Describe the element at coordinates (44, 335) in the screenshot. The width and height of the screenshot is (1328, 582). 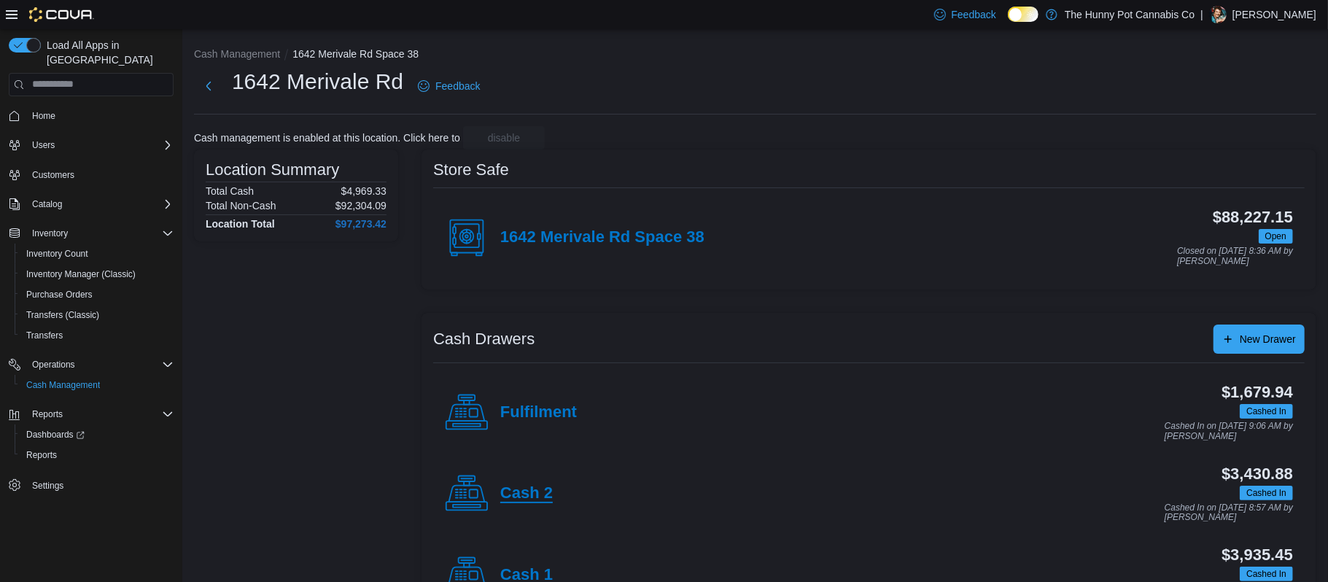
I see `a: Transfers` at that location.